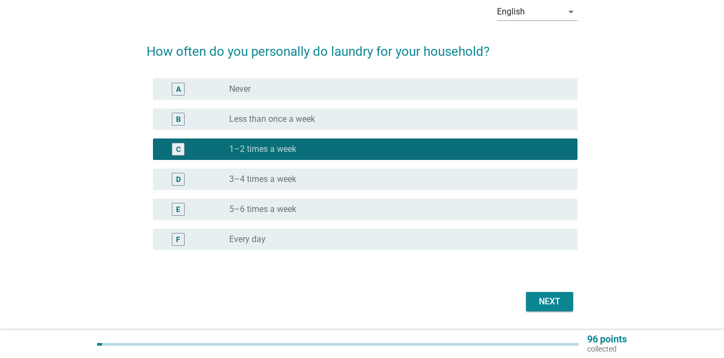  Describe the element at coordinates (262, 209) in the screenshot. I see `label: 5–6 times a week` at that location.